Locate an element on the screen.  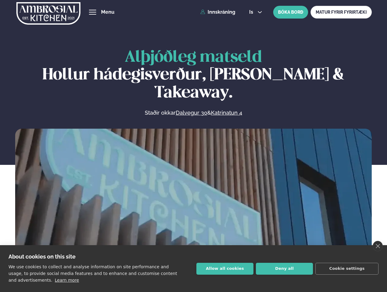
p: Staðir okkar & is located at coordinates (194, 113).